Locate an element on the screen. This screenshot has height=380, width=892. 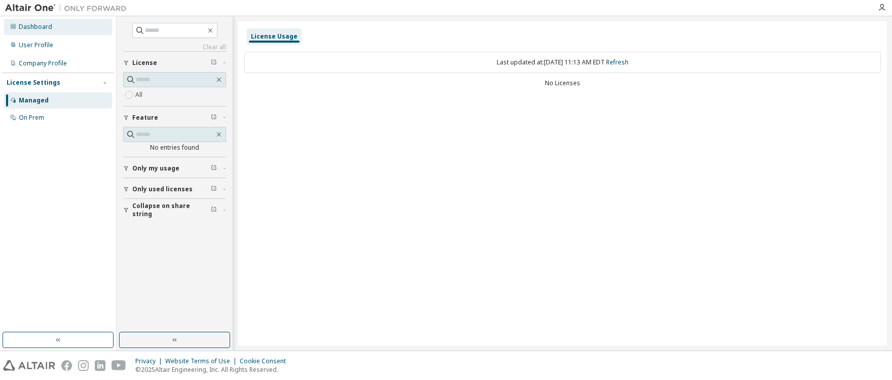
div: Dashboard is located at coordinates (35, 27).